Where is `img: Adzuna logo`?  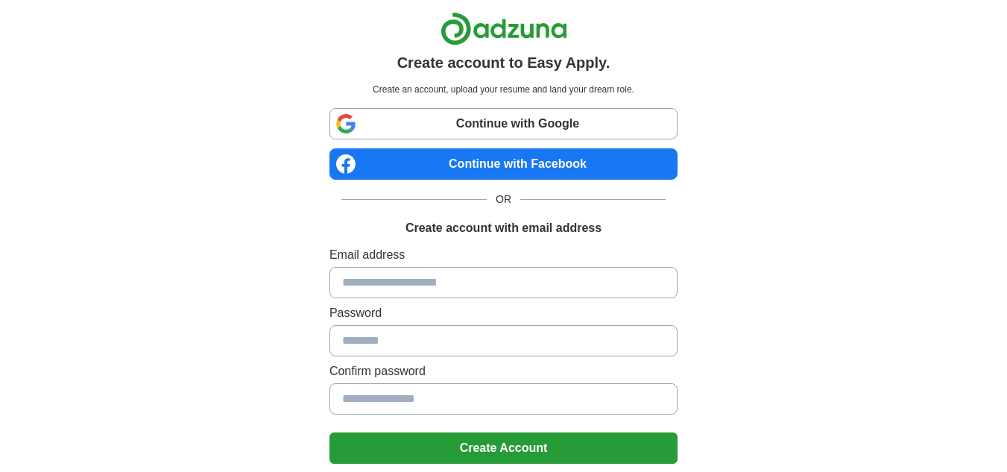
img: Adzuna logo is located at coordinates (504, 28).